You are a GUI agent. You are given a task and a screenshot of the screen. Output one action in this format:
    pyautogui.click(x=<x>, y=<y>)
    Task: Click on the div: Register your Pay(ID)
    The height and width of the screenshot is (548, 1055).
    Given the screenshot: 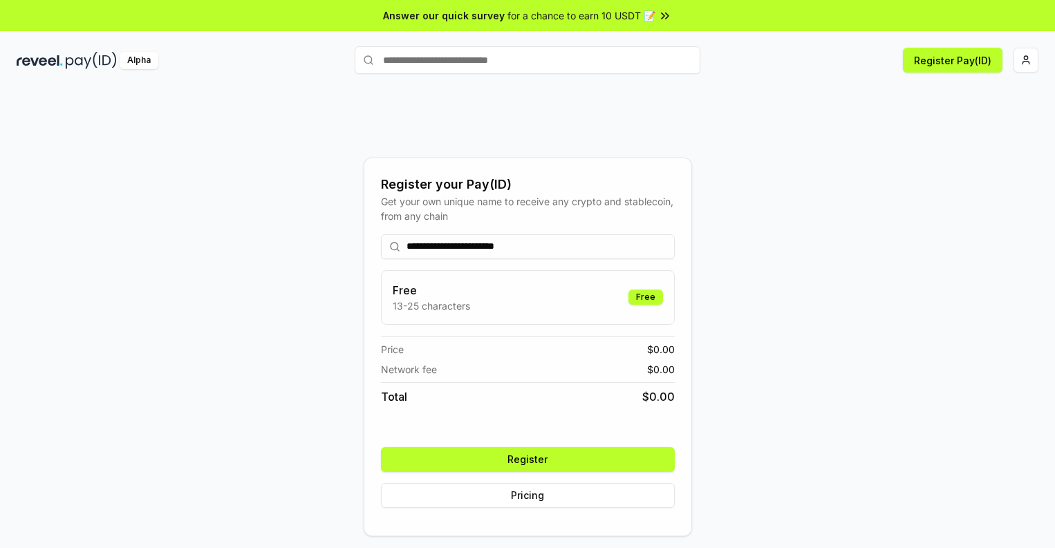 What is the action you would take?
    pyautogui.click(x=527, y=185)
    